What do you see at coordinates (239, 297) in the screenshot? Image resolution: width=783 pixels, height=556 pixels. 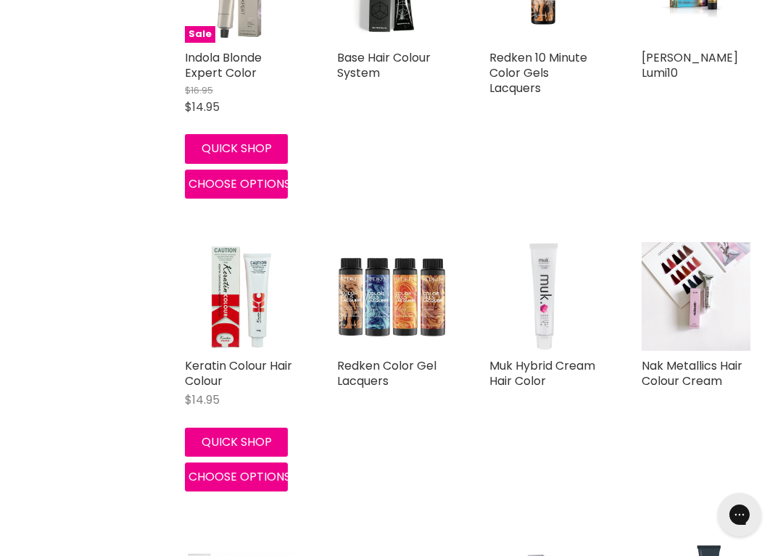 I see `img: Keratin Colour Hair Colour` at bounding box center [239, 297].